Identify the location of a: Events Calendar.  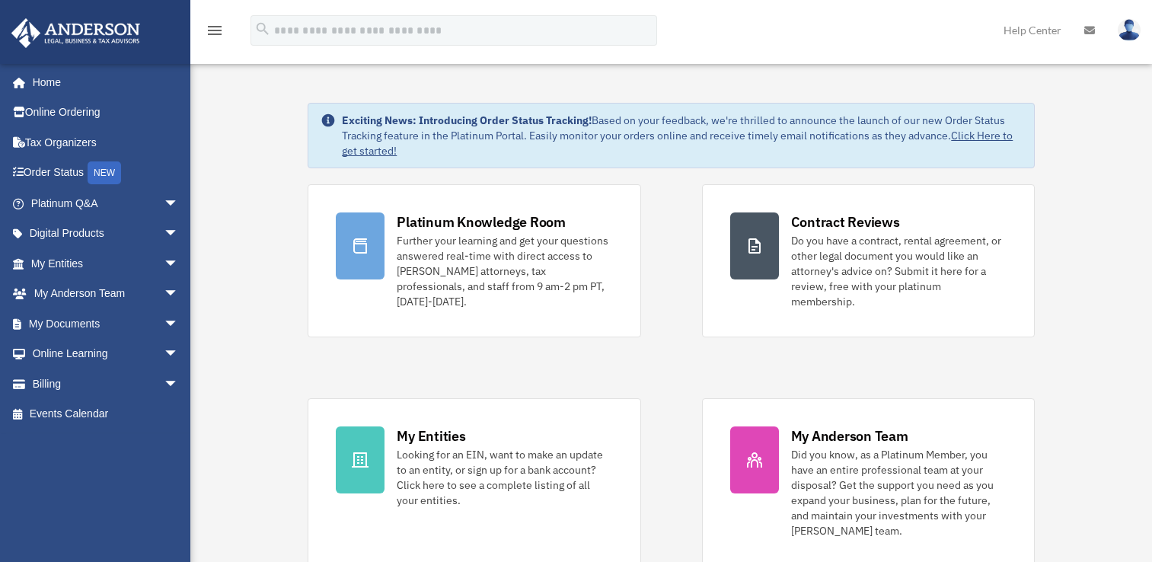
(106, 414).